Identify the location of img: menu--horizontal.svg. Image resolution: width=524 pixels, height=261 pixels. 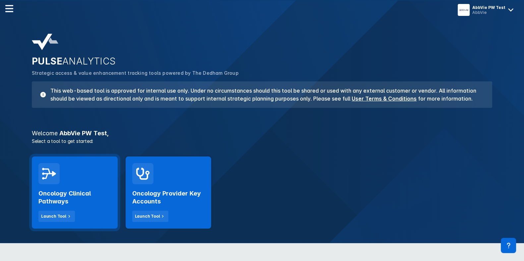
(9, 9).